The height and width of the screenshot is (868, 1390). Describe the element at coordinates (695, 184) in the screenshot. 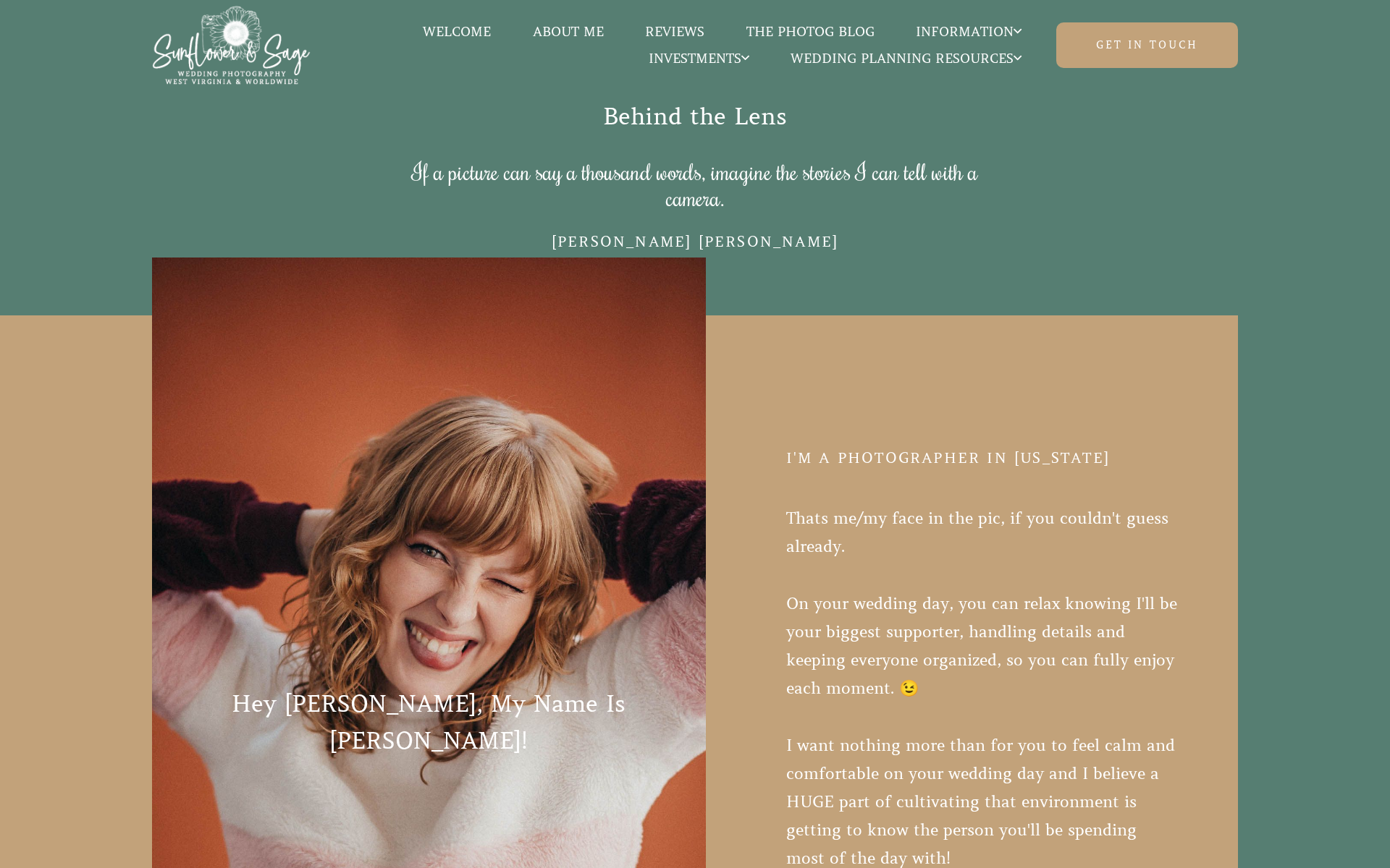

I see `h3: If a picture can say a thousand words, imagine the stories I can tell with a camera.` at that location.